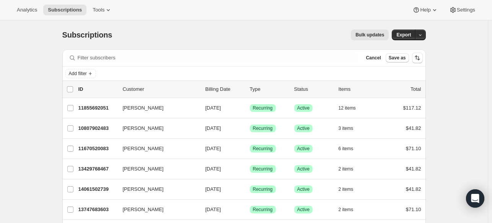 The image size is (492, 223). What do you see at coordinates (370, 35) in the screenshot?
I see `button: Bulk updates` at bounding box center [370, 35].